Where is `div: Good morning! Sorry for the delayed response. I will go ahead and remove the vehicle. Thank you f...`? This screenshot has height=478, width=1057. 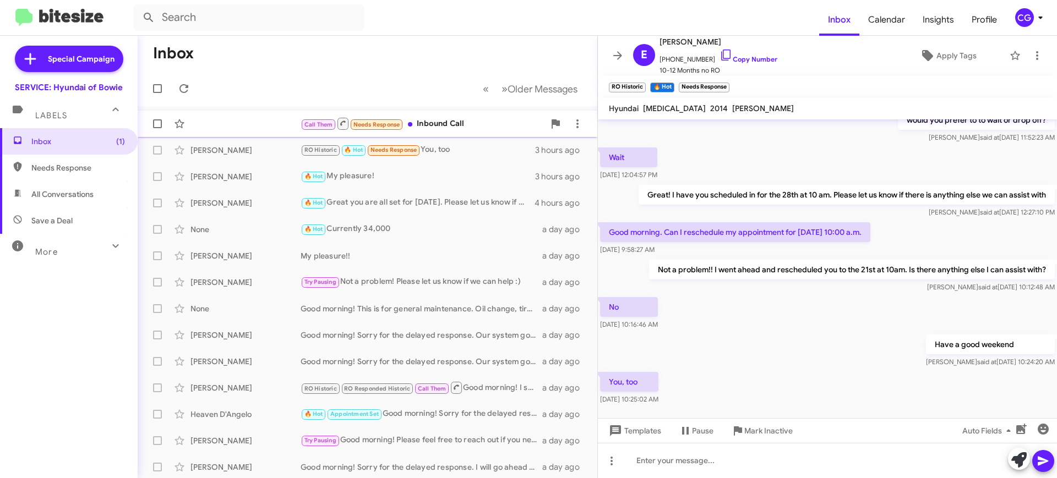 div: Good morning! Sorry for the delayed response. I will go ahead and remove the vehicle. Thank you f... is located at coordinates (421, 467).